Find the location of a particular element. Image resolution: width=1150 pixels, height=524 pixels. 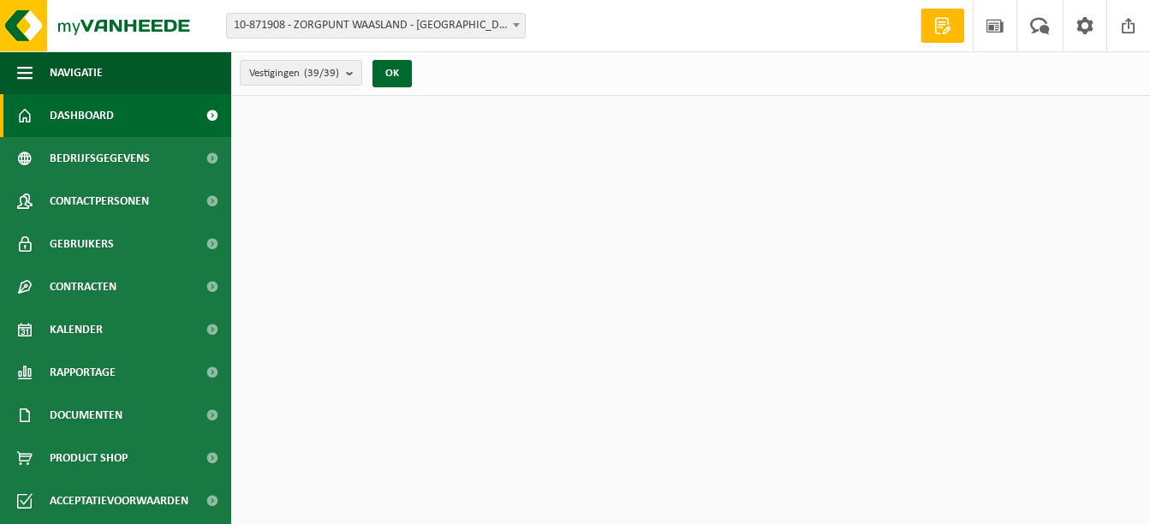

button: Vestigingen(39/39) is located at coordinates (301, 73).